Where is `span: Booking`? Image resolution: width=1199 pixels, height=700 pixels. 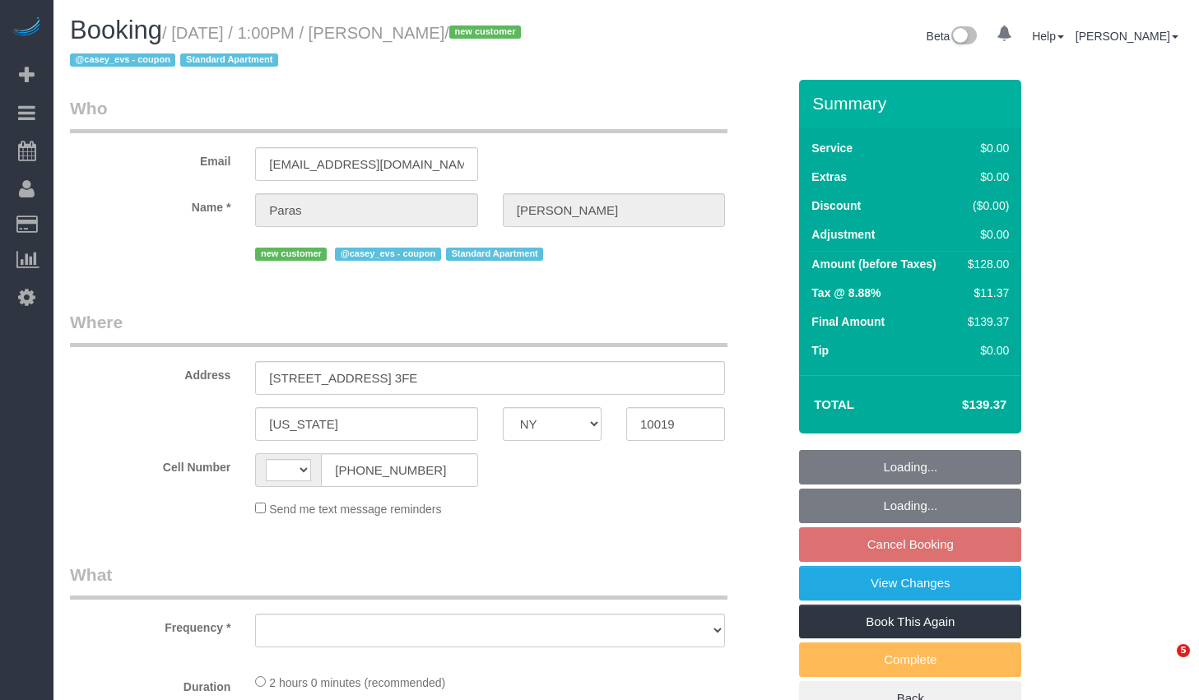 span: Booking is located at coordinates (116, 30).